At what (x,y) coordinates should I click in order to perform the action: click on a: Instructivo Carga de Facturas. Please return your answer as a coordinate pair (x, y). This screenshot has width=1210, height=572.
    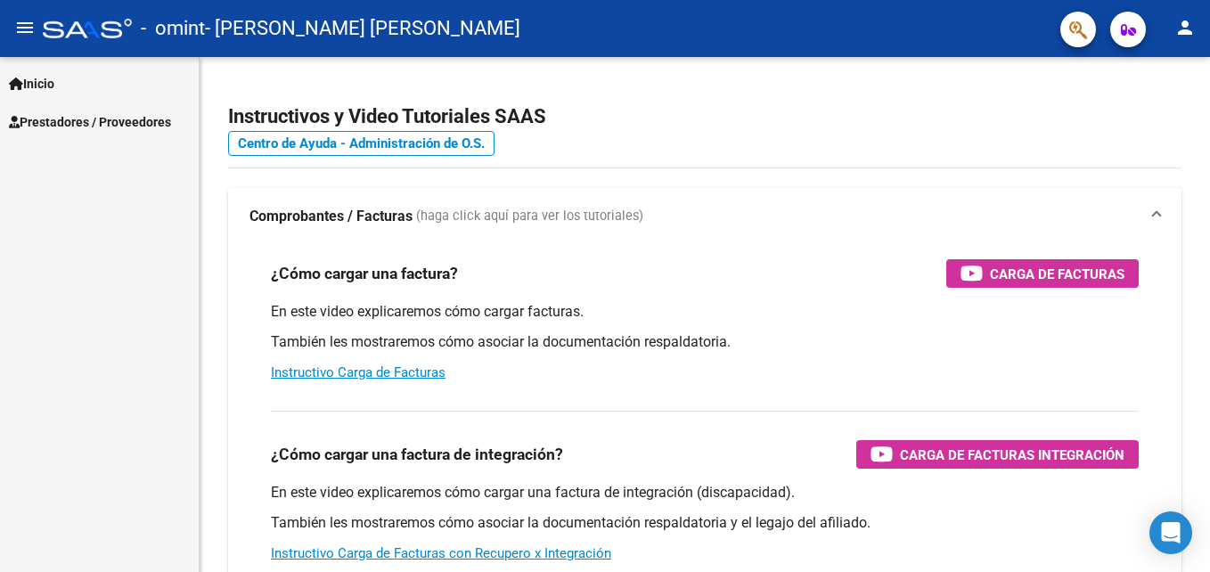
    Looking at the image, I should click on (358, 373).